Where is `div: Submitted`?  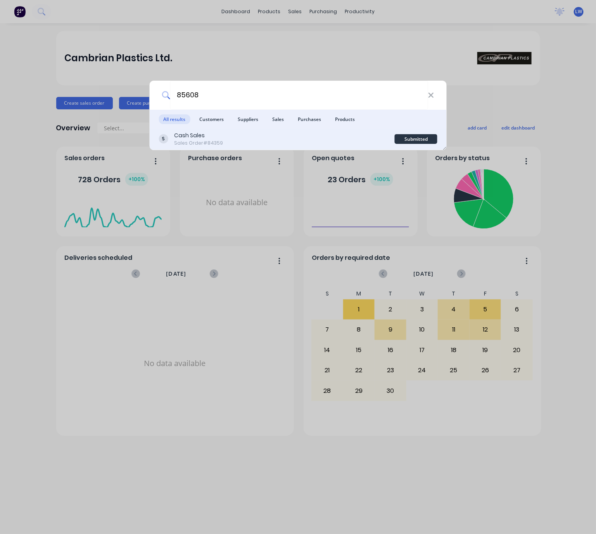
div: Submitted is located at coordinates (416, 139).